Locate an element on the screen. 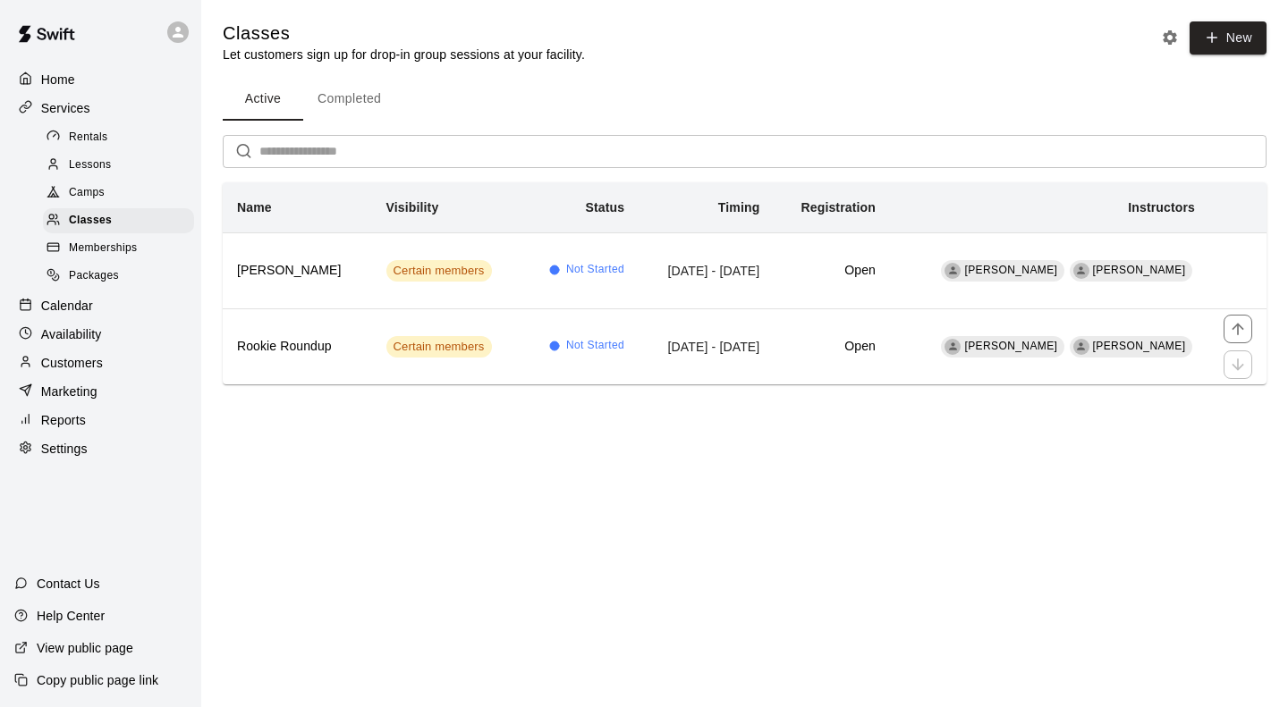 The image size is (1288, 707). div: Lessons is located at coordinates (118, 165).